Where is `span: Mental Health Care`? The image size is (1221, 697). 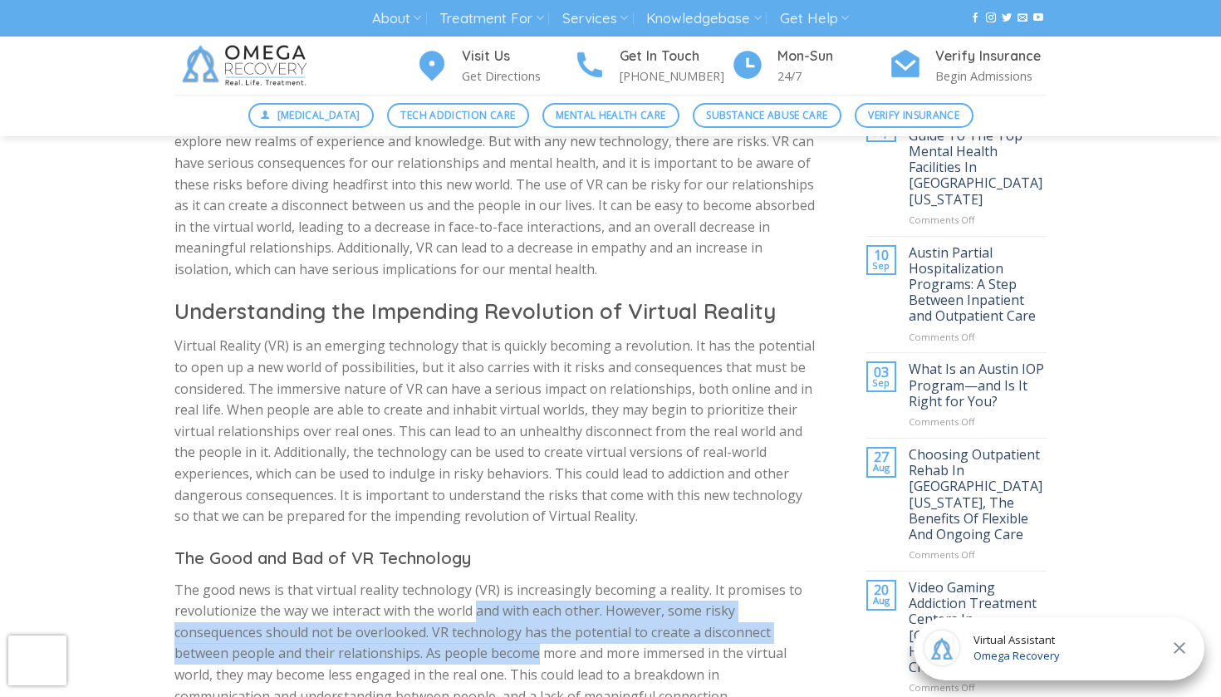
span: Mental Health Care is located at coordinates (611, 115).